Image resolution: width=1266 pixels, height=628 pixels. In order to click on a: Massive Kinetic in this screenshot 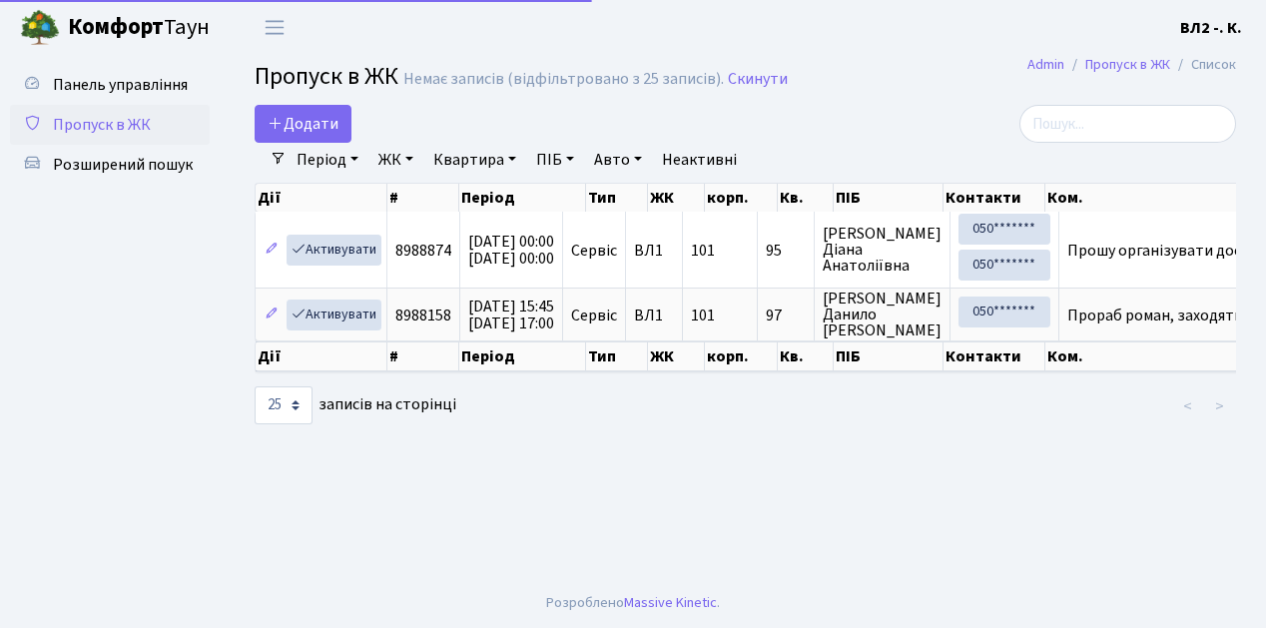, I will do `click(670, 602)`.